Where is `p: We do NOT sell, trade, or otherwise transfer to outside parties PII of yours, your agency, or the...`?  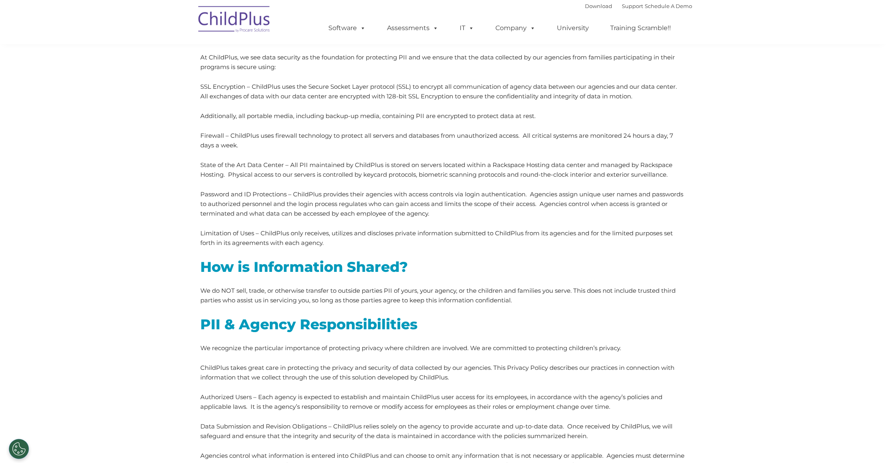
p: We do NOT sell, trade, or otherwise transfer to outside parties PII of yours, your agency, or the... is located at coordinates (443, 296).